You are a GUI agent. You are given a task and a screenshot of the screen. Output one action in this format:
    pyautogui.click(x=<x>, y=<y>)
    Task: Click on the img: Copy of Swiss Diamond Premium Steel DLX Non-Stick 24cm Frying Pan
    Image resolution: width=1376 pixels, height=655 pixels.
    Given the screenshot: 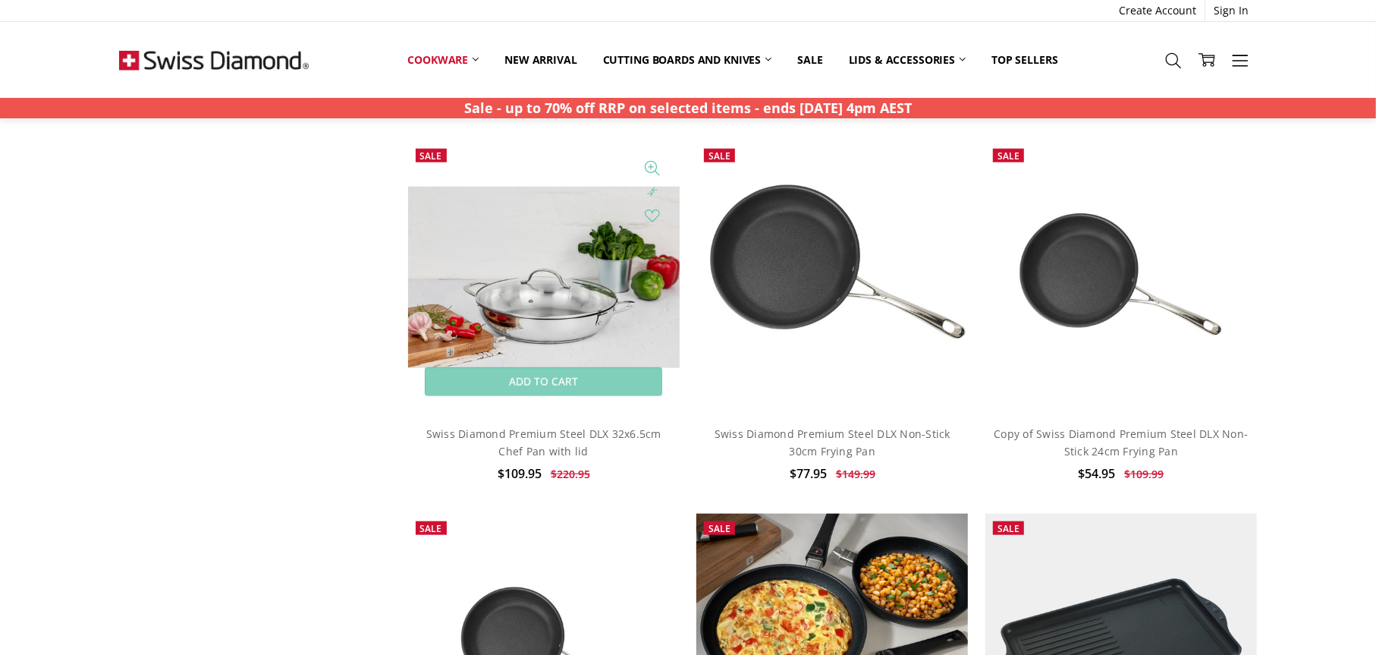 What is the action you would take?
    pyautogui.click(x=1121, y=277)
    